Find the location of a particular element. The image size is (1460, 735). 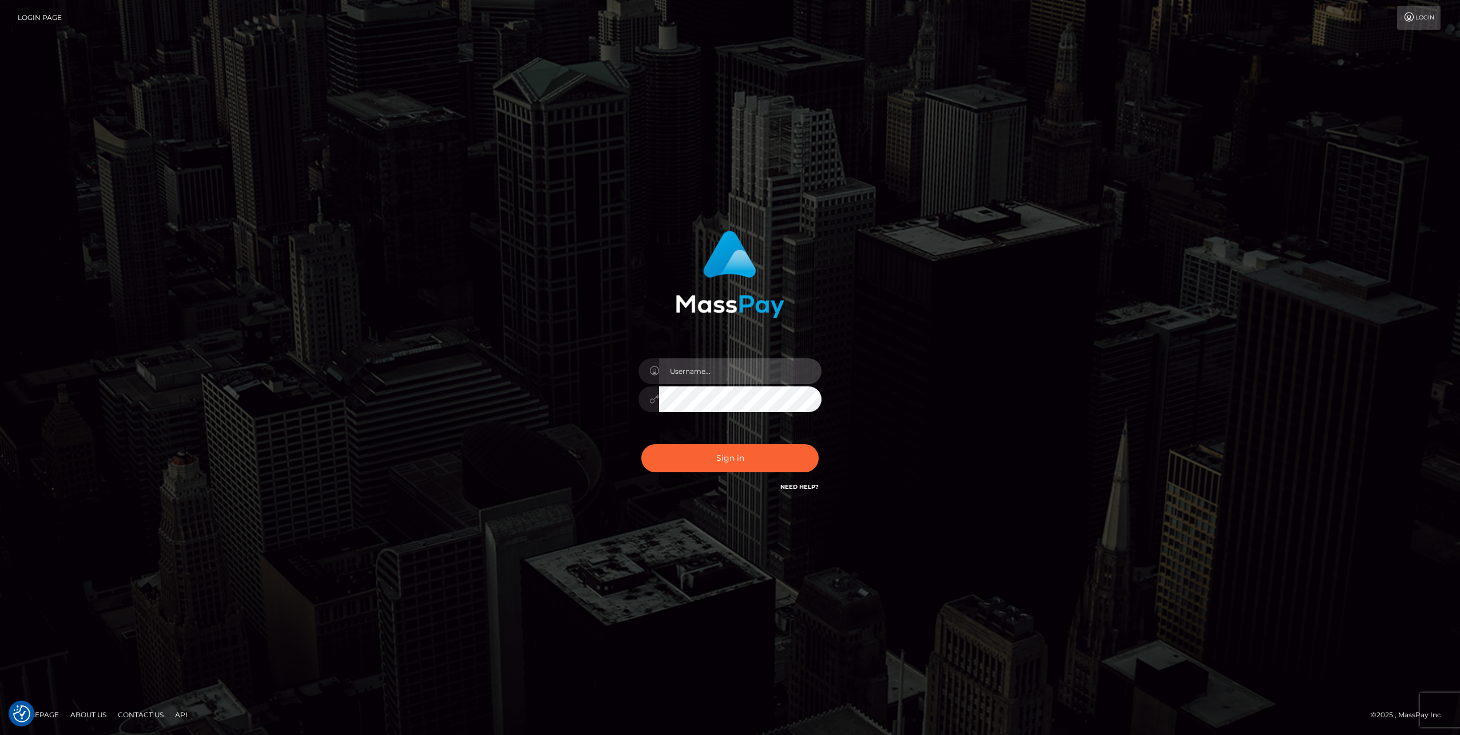

button: Consent Preferences is located at coordinates (22, 713).